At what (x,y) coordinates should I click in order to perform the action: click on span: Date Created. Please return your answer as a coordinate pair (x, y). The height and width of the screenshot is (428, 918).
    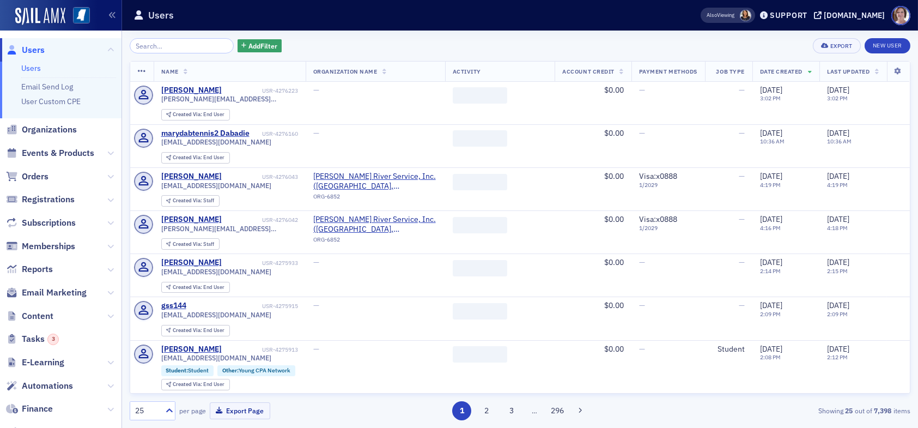
    Looking at the image, I should click on (781, 71).